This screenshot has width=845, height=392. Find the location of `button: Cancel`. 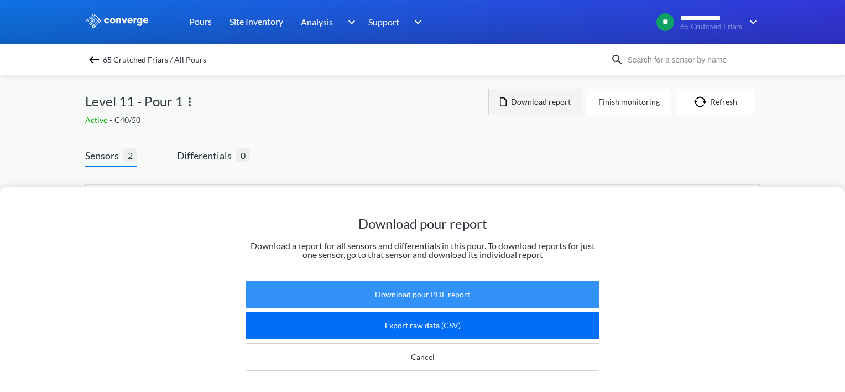

button: Cancel is located at coordinates (423, 357).